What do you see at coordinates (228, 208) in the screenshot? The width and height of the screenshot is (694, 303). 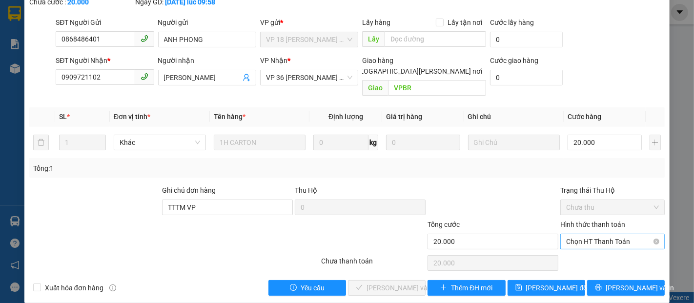 I see `input: Ghi chú đơn hàng` at bounding box center [228, 208].